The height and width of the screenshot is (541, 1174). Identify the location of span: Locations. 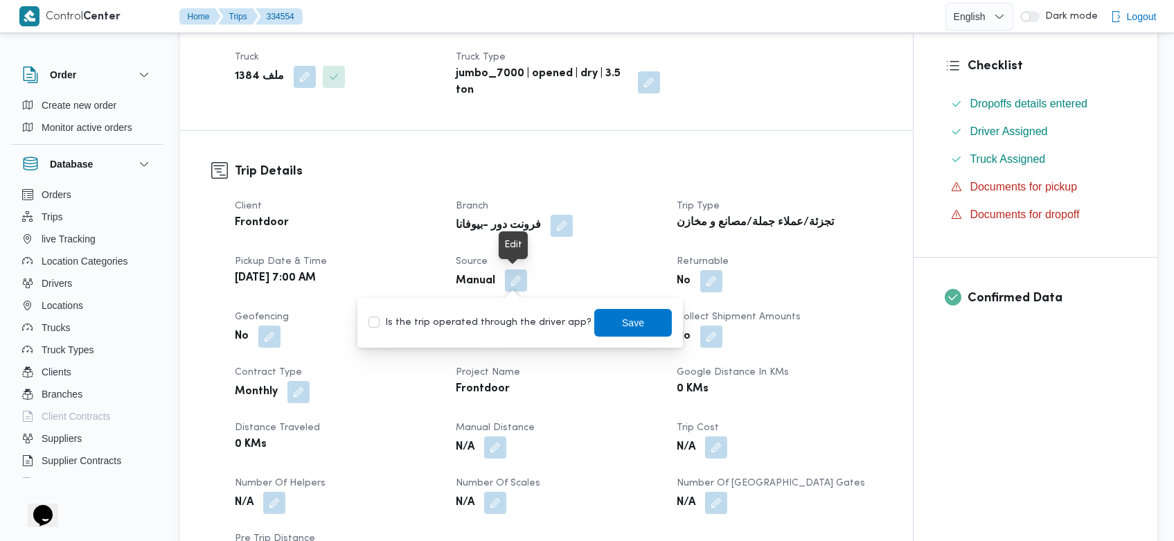
(62, 306).